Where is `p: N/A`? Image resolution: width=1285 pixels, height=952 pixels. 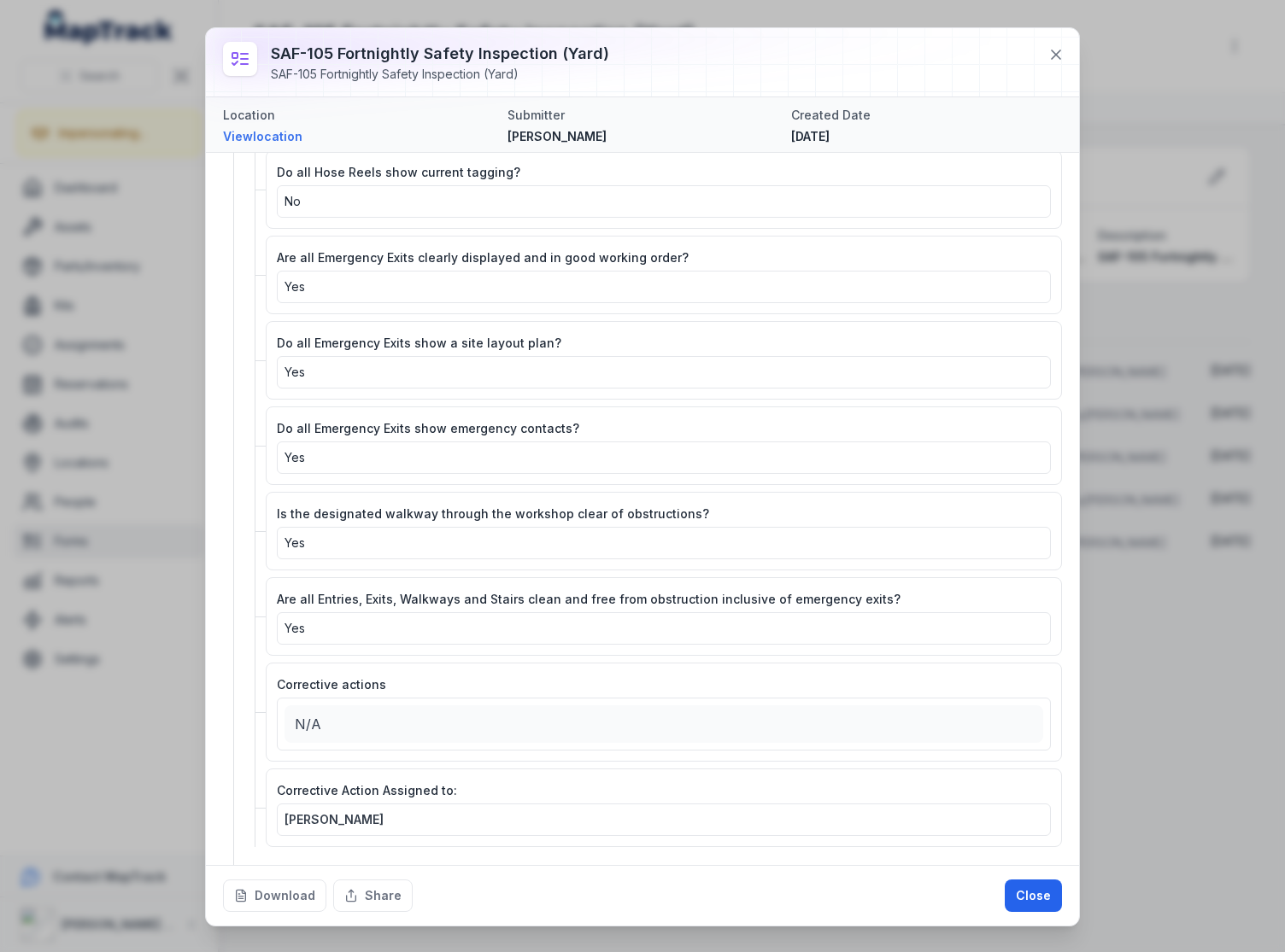
p: N/A is located at coordinates (664, 724).